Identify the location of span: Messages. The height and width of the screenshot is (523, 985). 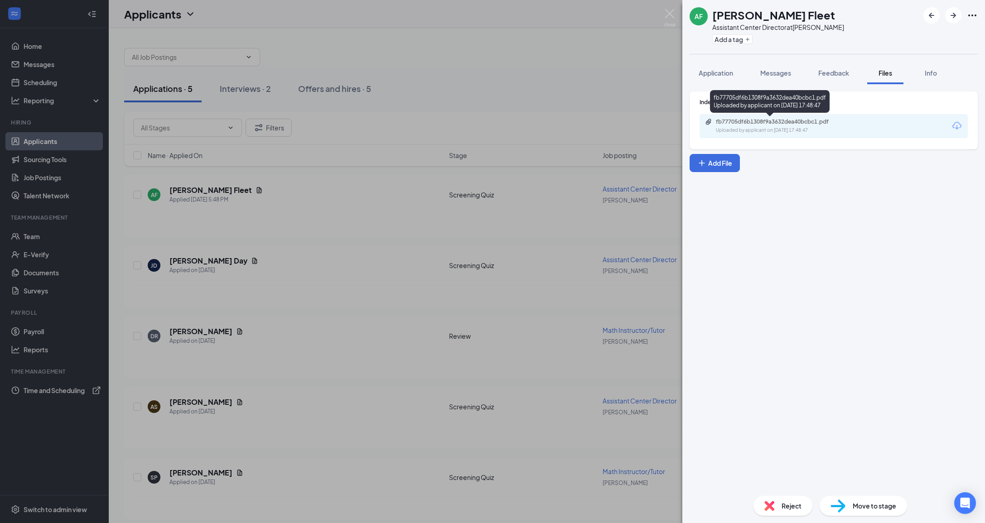
(776, 73).